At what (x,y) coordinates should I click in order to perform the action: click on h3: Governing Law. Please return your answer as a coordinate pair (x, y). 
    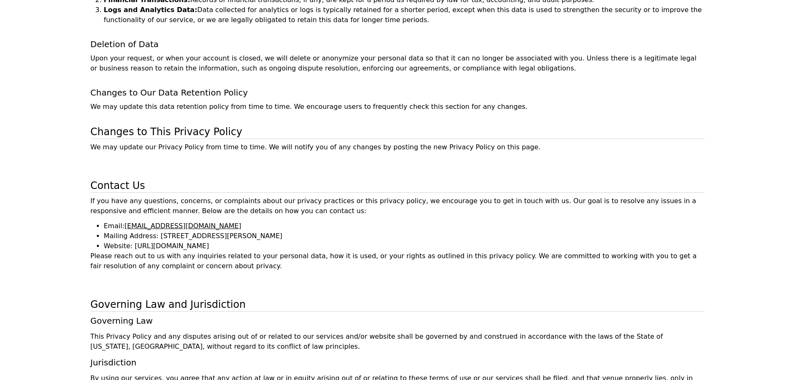
    Looking at the image, I should click on (398, 321).